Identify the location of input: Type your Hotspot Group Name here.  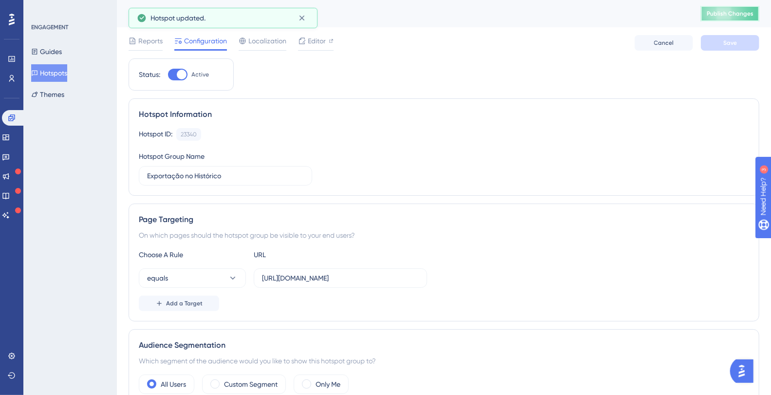
(226, 176).